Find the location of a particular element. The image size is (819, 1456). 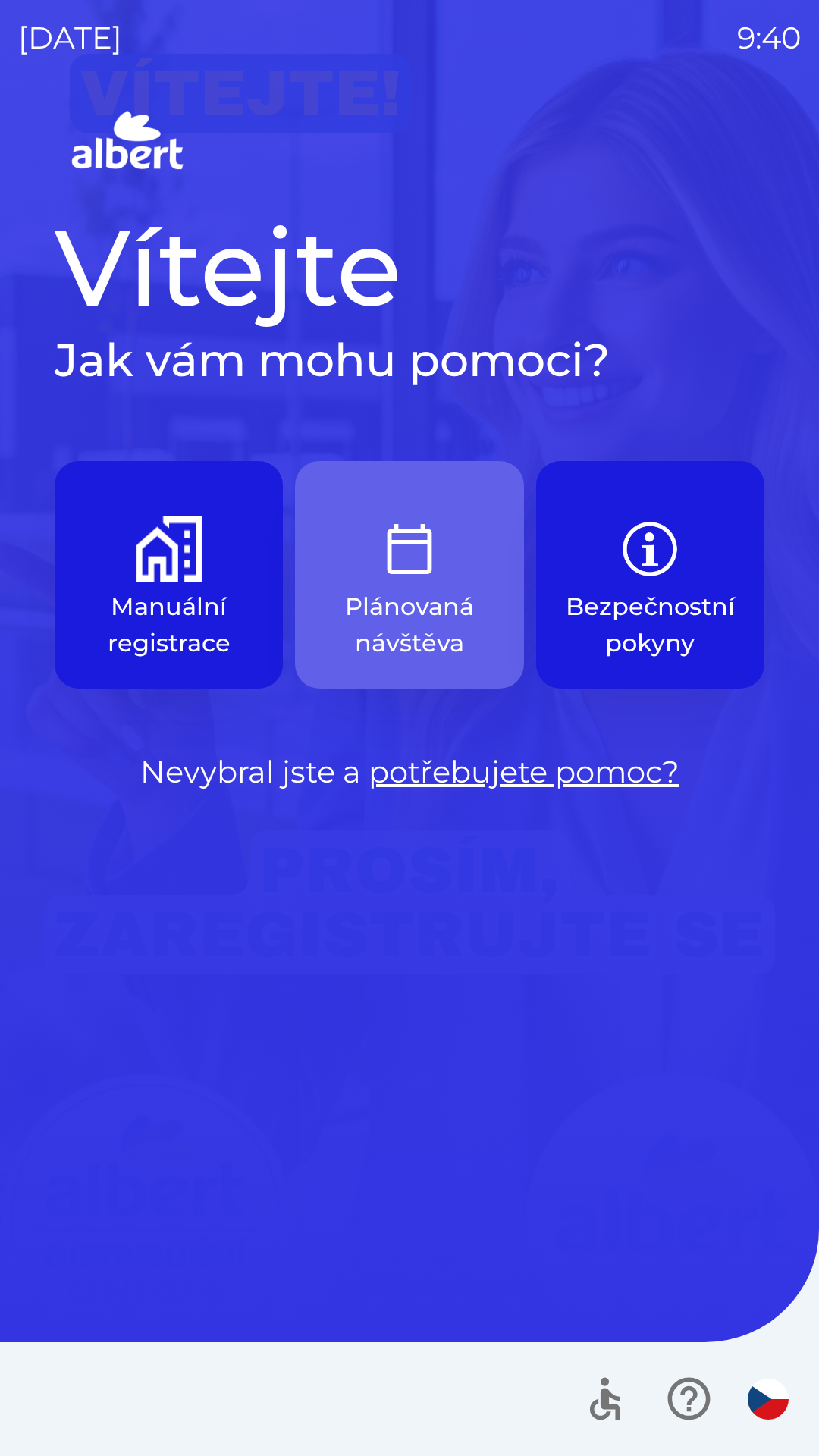

p: Manuální registrace is located at coordinates (168, 625).